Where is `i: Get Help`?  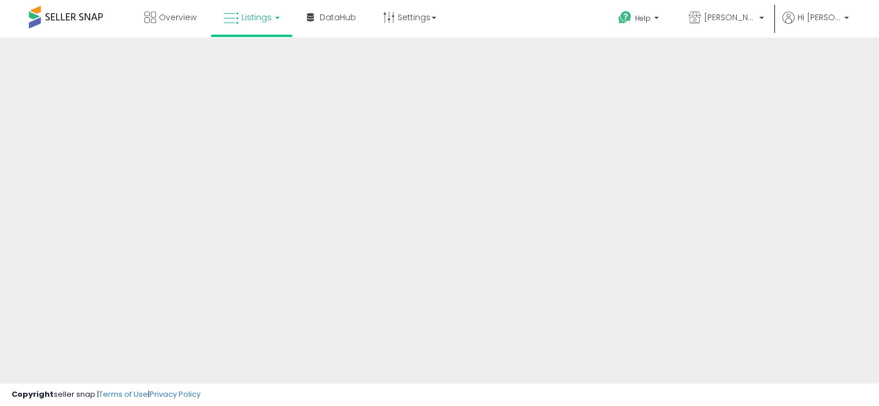 i: Get Help is located at coordinates (625, 17).